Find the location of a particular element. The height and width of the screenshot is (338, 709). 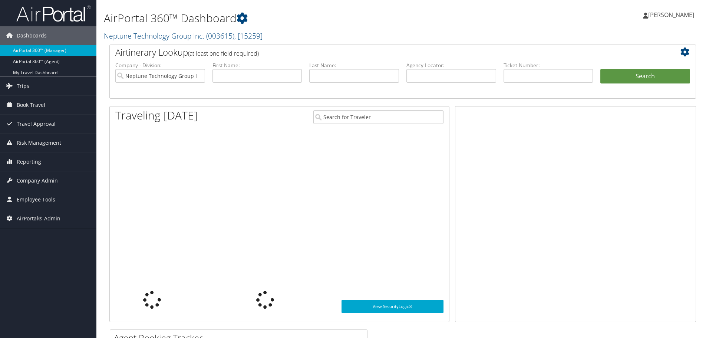

input: Search for Traveler is located at coordinates (378, 117).